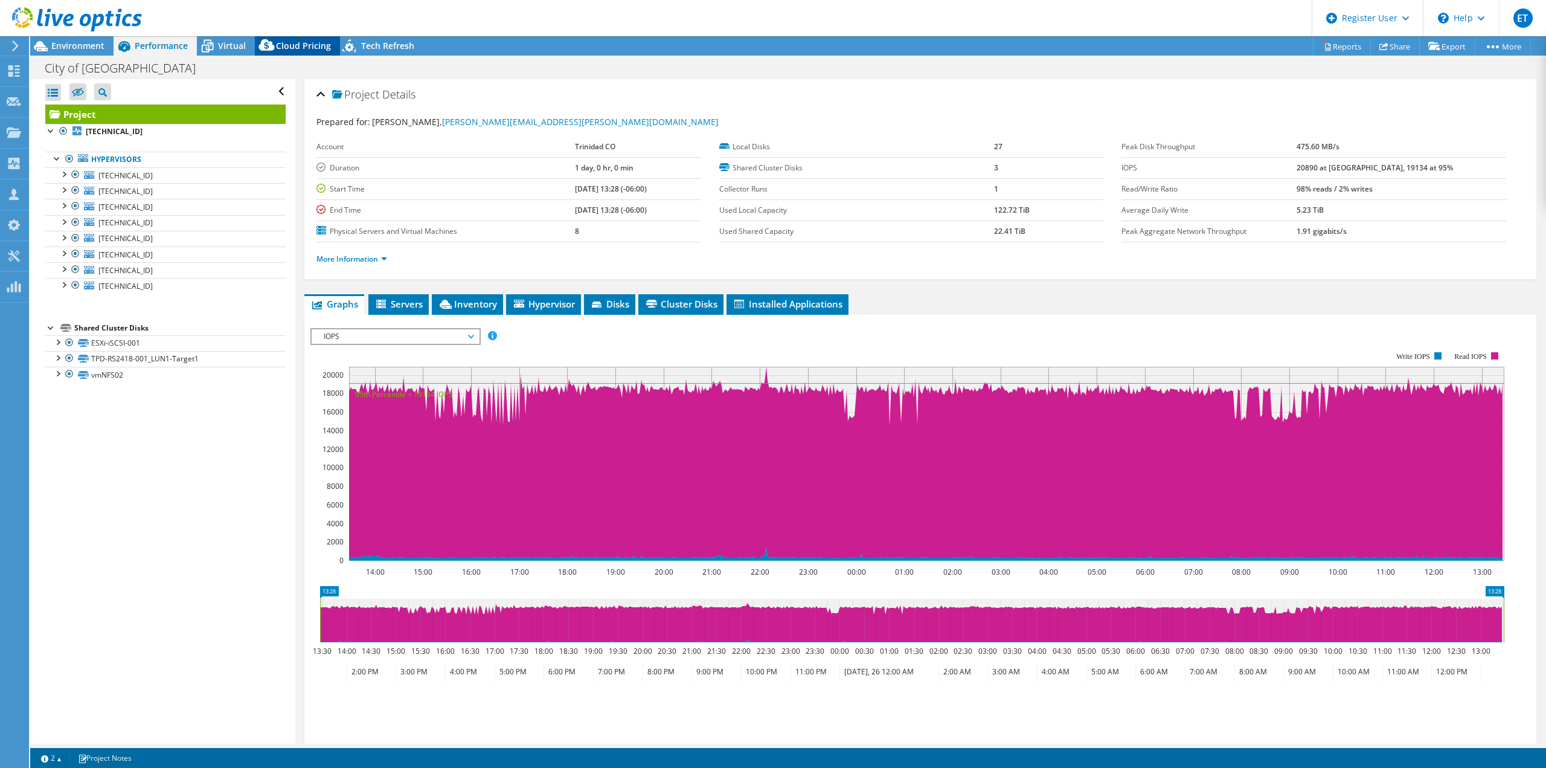 The image size is (1546, 768). Describe the element at coordinates (996, 188) in the screenshot. I see `b: 1` at that location.